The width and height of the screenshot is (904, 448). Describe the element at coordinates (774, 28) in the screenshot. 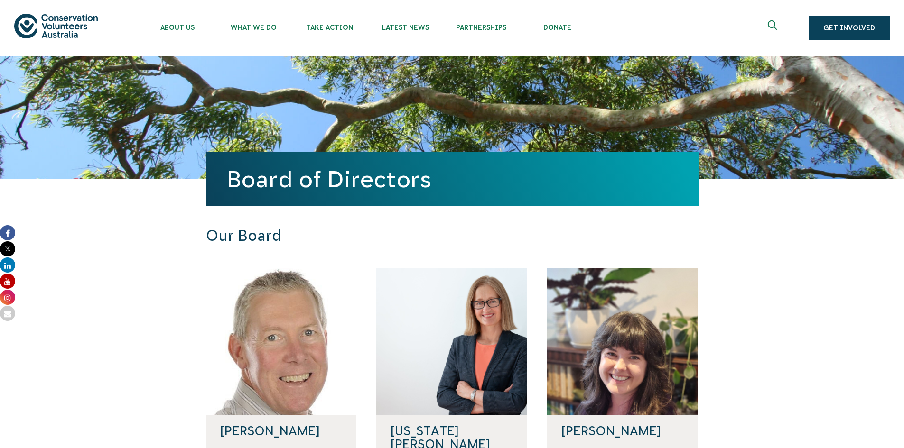

I see `span: Expand search box` at that location.